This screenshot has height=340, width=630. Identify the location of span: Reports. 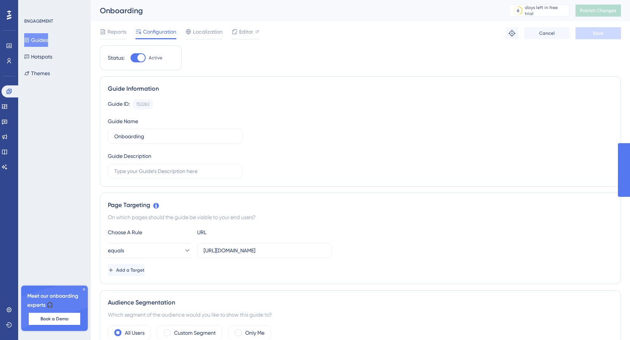
(117, 32).